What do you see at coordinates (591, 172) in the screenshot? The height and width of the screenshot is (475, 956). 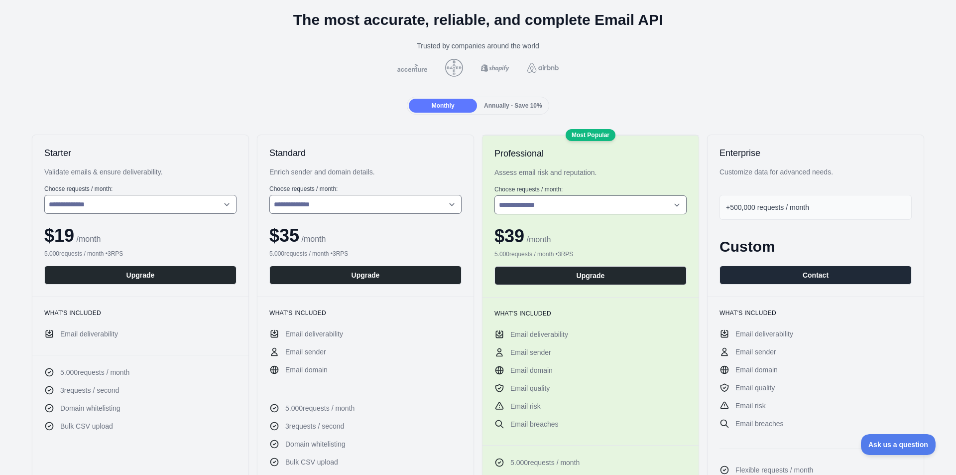 I see `div: Assess email risk and reputation.` at bounding box center [591, 172].